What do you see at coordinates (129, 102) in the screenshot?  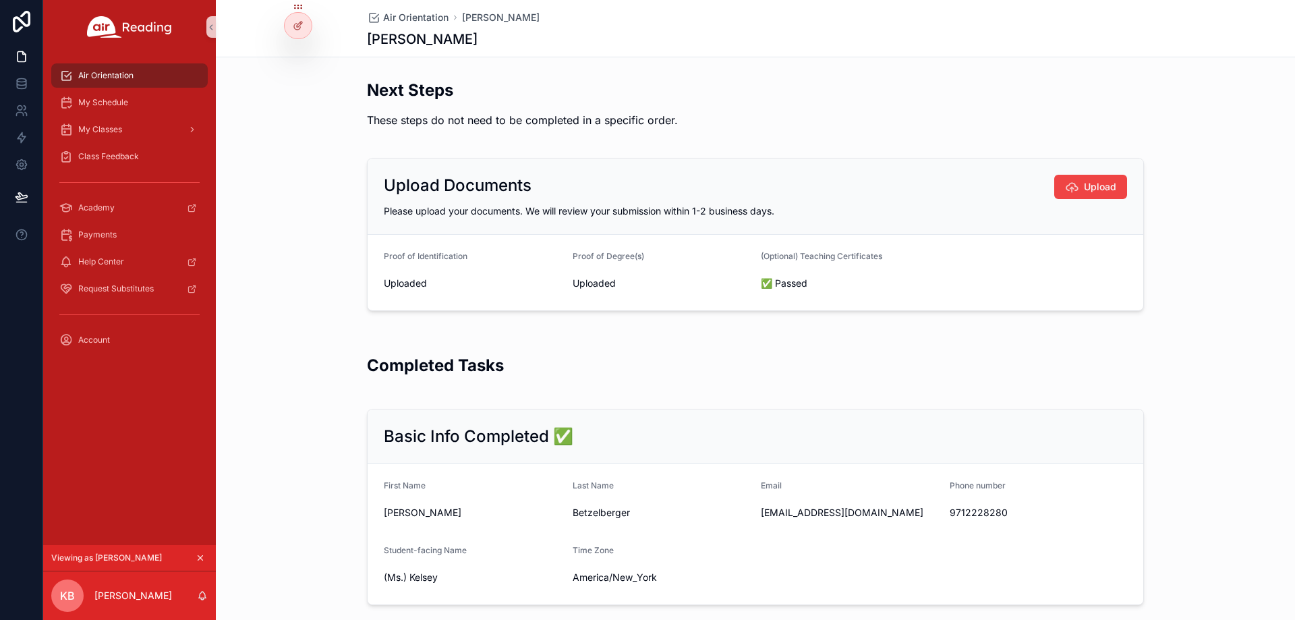 I see `a: My Schedule` at bounding box center [129, 102].